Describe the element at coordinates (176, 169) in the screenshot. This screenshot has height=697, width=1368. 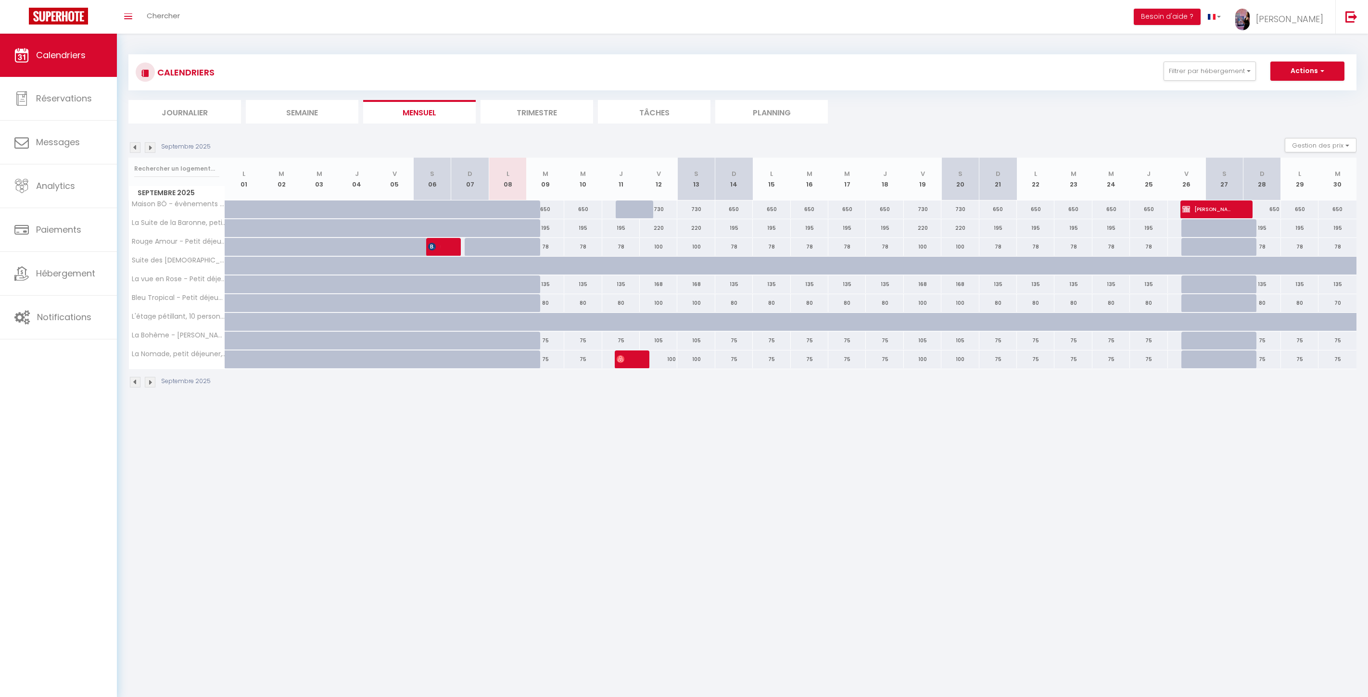
I see `input: Rechercher un logement...` at that location.